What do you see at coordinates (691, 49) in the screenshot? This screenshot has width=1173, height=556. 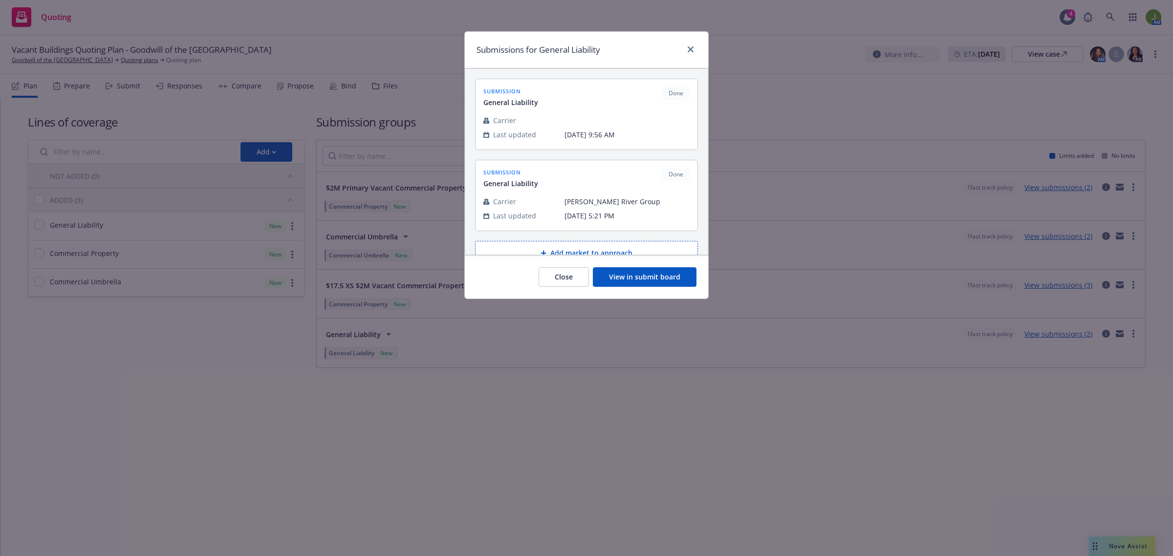 I see `a: close` at bounding box center [691, 49].